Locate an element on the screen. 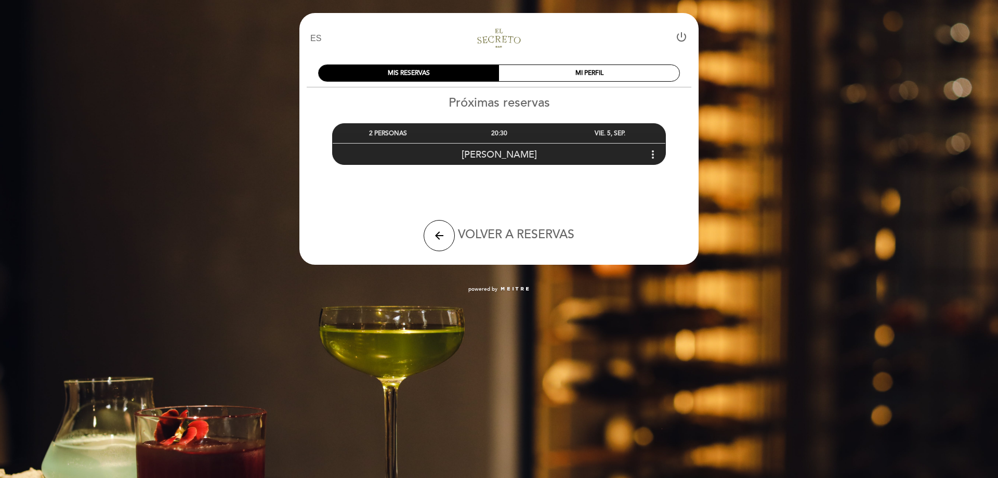 The width and height of the screenshot is (998, 478). i: arrow_back is located at coordinates (439, 236).